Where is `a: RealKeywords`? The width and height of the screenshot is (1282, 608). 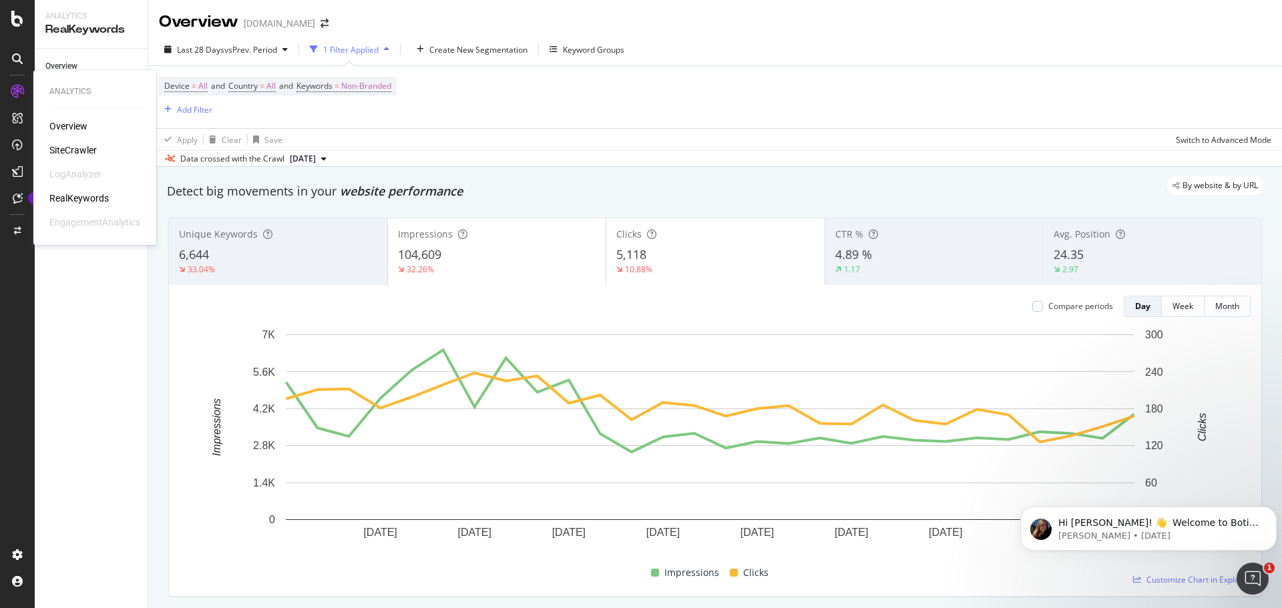
a: RealKeywords is located at coordinates (79, 198).